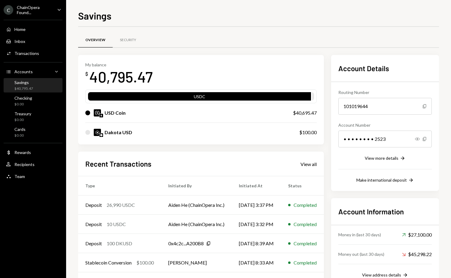 This screenshot has height=278, width=451. Describe the element at coordinates (128, 40) in the screenshot. I see `div: Security` at that location.